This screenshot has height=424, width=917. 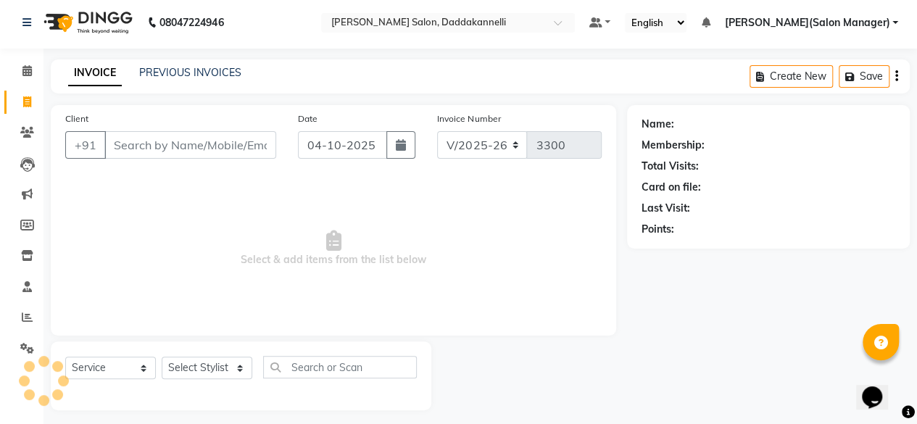 What do you see at coordinates (95, 73) in the screenshot?
I see `a: INVOICE` at bounding box center [95, 73].